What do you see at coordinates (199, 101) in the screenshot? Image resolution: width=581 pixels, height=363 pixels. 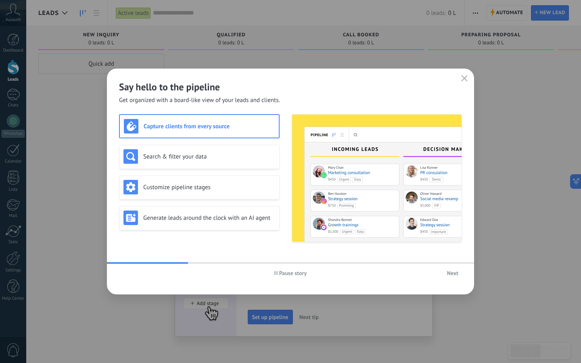 I see `span: Get organized with a board-like view of your leads and clients.` at bounding box center [199, 101].